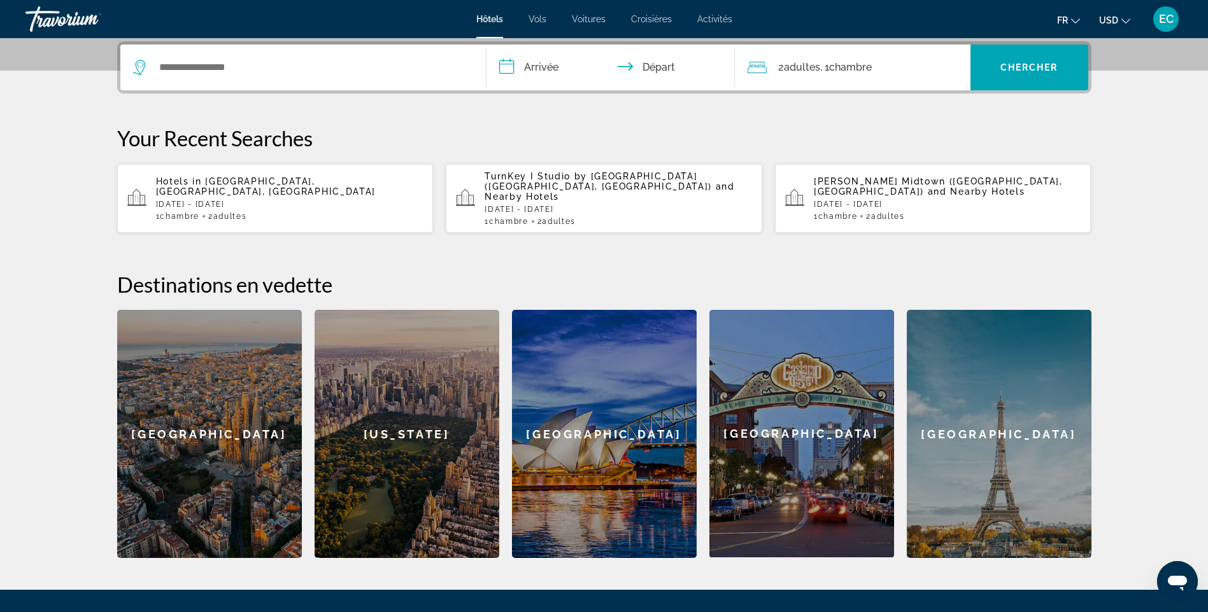 This screenshot has width=1208, height=612. What do you see at coordinates (845, 67) in the screenshot?
I see `span: , 1` at bounding box center [845, 67].